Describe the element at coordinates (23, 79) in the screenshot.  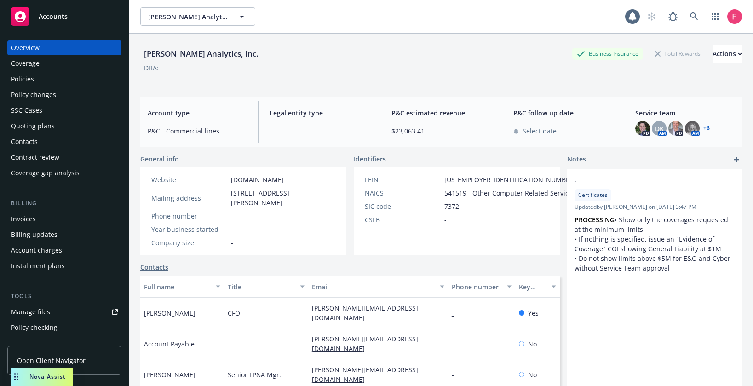
I see `div: Policies` at that location.